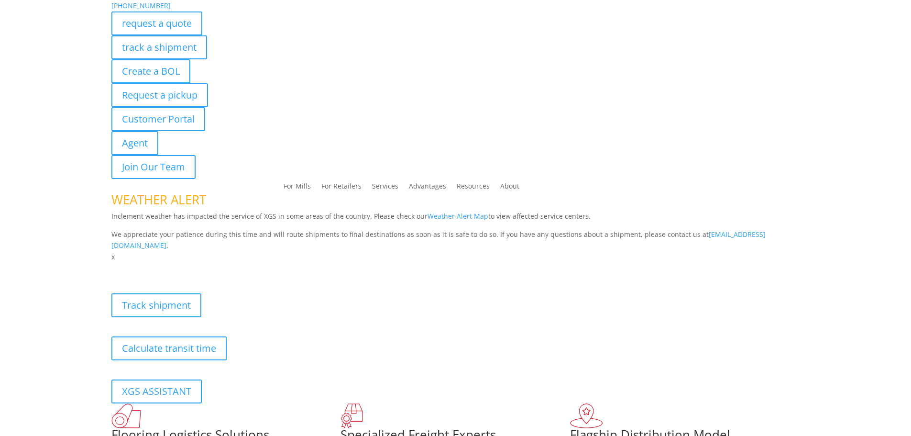 The image size is (911, 436). Describe the element at coordinates (427, 188) in the screenshot. I see `a: Advantages` at that location.